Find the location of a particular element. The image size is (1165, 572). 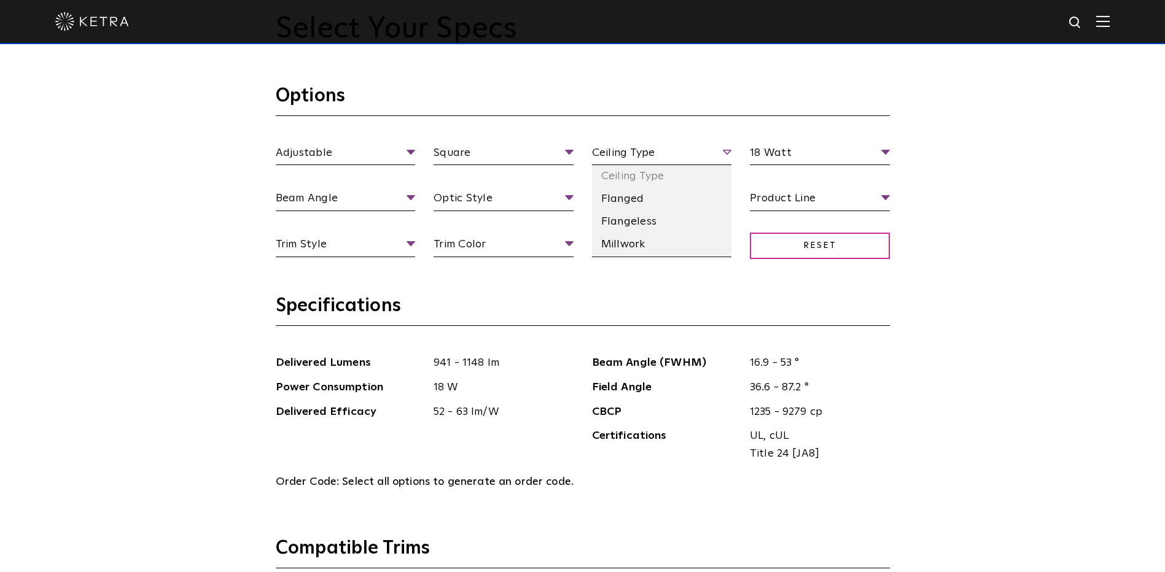

span: Reset is located at coordinates (820, 246).